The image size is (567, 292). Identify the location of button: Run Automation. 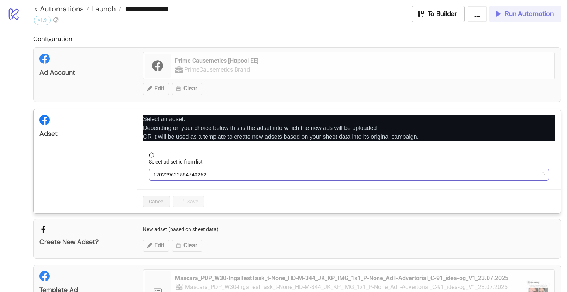
(525, 14).